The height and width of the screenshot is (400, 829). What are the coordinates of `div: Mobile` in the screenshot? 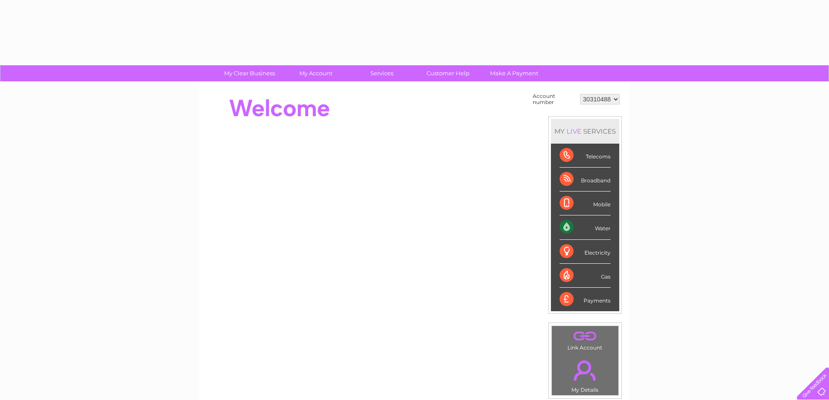 It's located at (585, 203).